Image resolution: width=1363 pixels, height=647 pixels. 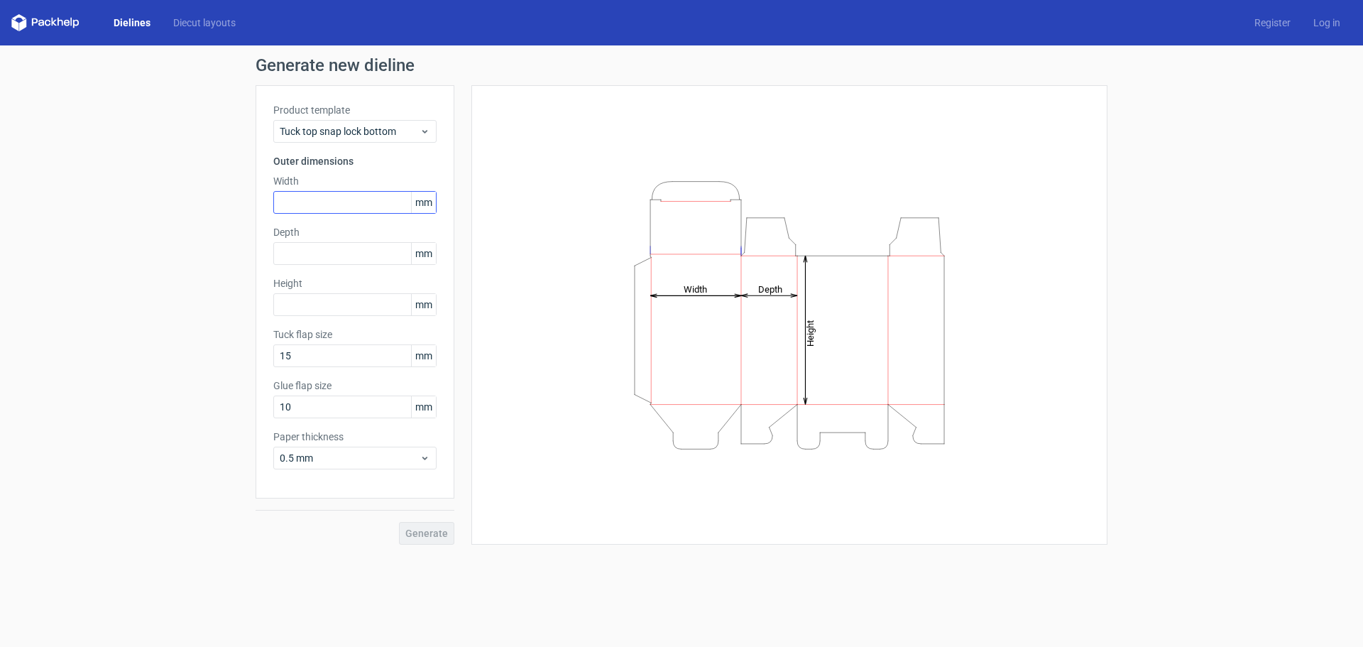 I want to click on label: Product template, so click(x=355, y=110).